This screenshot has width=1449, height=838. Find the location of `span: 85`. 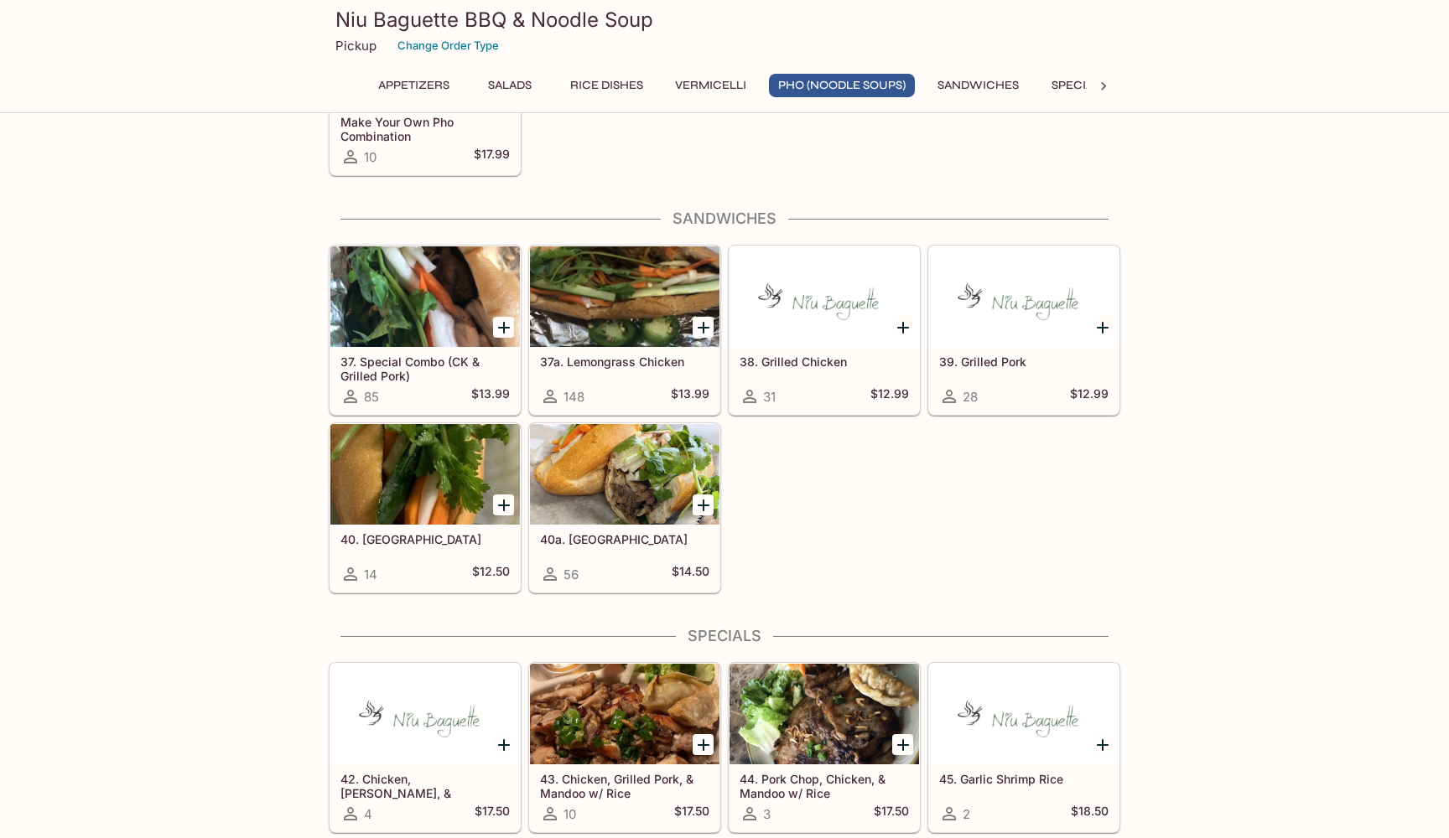

span: 85 is located at coordinates (371, 397).